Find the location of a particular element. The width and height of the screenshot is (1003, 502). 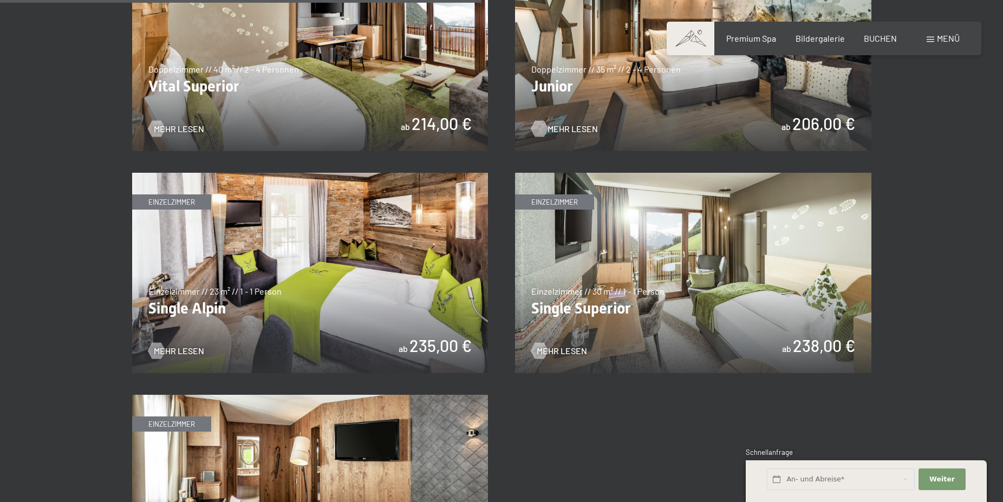

a: Bildergalerie is located at coordinates (820, 38).